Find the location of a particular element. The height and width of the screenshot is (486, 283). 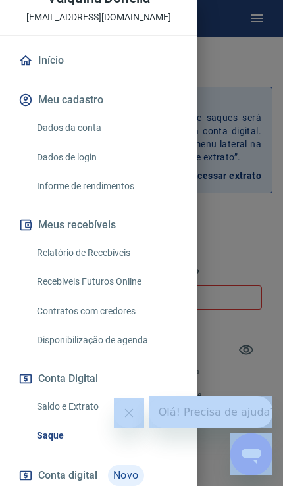

a: Saldo e Extrato is located at coordinates (107, 407).